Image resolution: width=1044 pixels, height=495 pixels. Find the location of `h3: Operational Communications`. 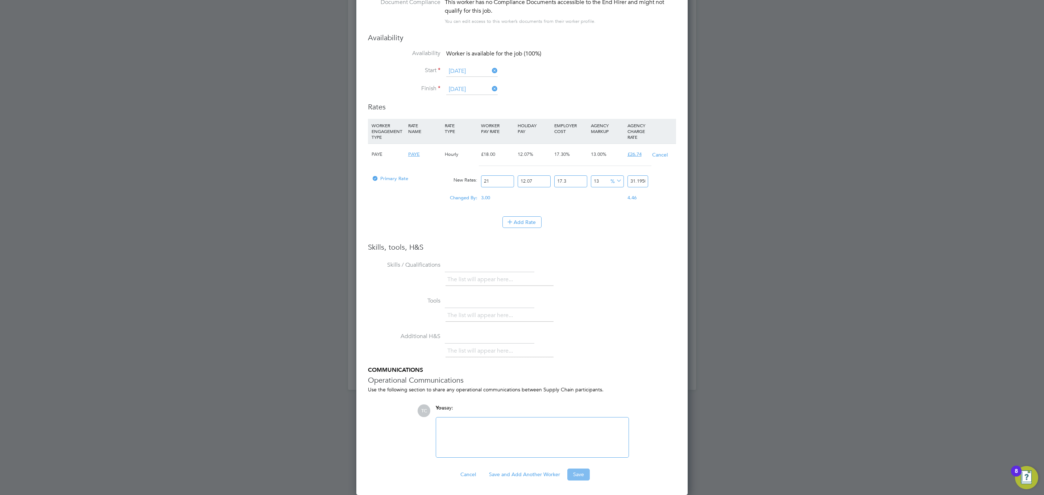

h3: Operational Communications is located at coordinates (522, 380).